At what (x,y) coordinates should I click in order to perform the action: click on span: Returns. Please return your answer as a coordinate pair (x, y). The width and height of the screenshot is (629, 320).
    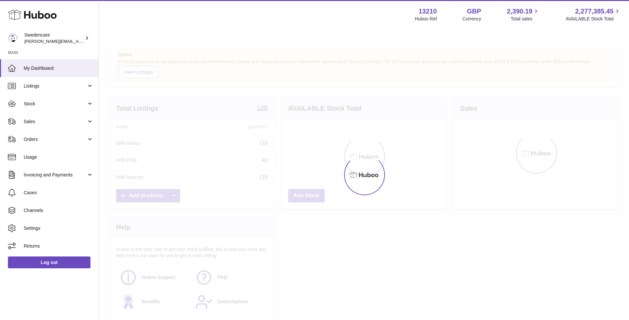
    Looking at the image, I should click on (59, 246).